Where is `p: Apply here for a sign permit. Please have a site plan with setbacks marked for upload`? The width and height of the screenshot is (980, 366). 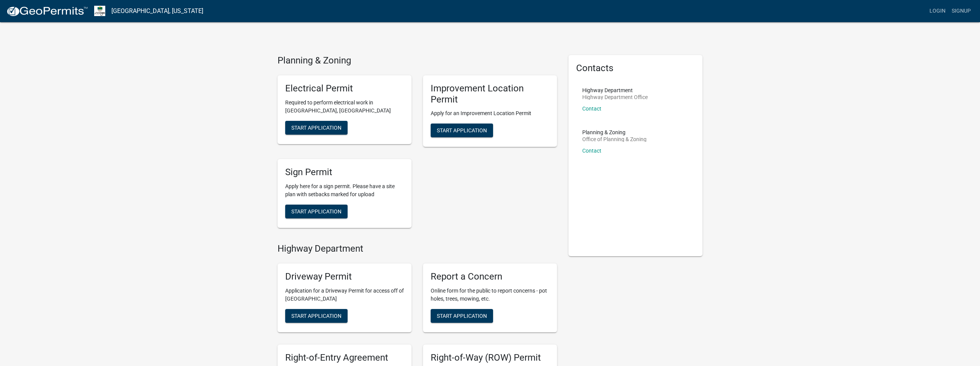 p: Apply here for a sign permit. Please have a site plan with setbacks marked for upload is located at coordinates (344, 191).